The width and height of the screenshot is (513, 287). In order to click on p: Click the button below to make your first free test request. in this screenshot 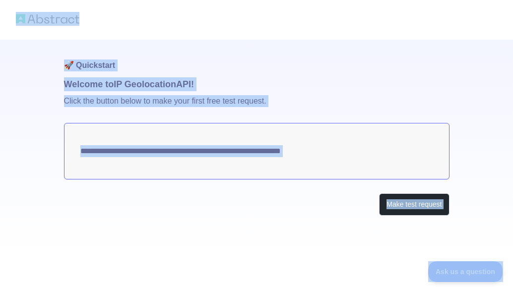, I will do `click(257, 107)`.